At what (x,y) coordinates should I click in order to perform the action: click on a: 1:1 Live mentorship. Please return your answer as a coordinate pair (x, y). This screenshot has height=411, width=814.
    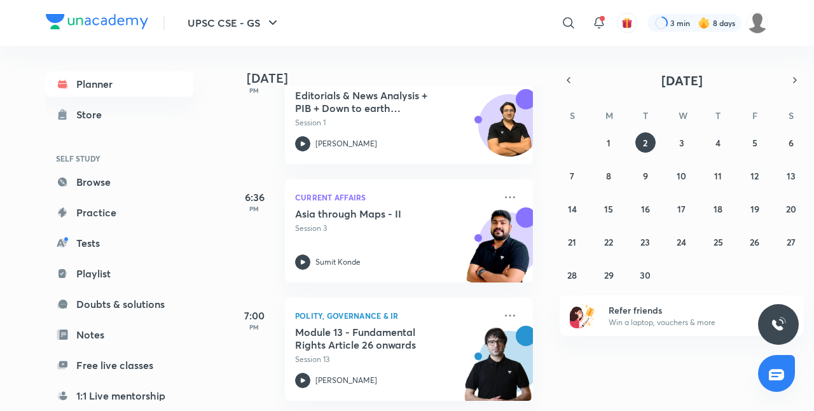
    Looking at the image, I should click on (120, 396).